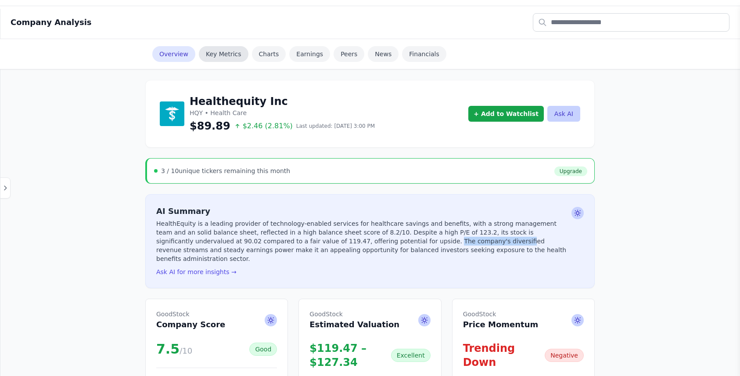 This screenshot has height=376, width=740. I want to click on a: Overview, so click(174, 54).